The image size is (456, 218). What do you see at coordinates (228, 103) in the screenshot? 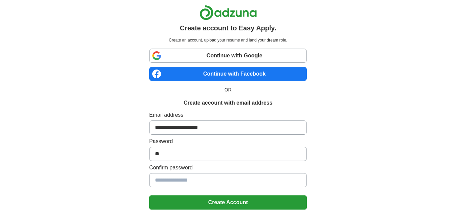
I see `h1: Create account with email address` at bounding box center [228, 103].